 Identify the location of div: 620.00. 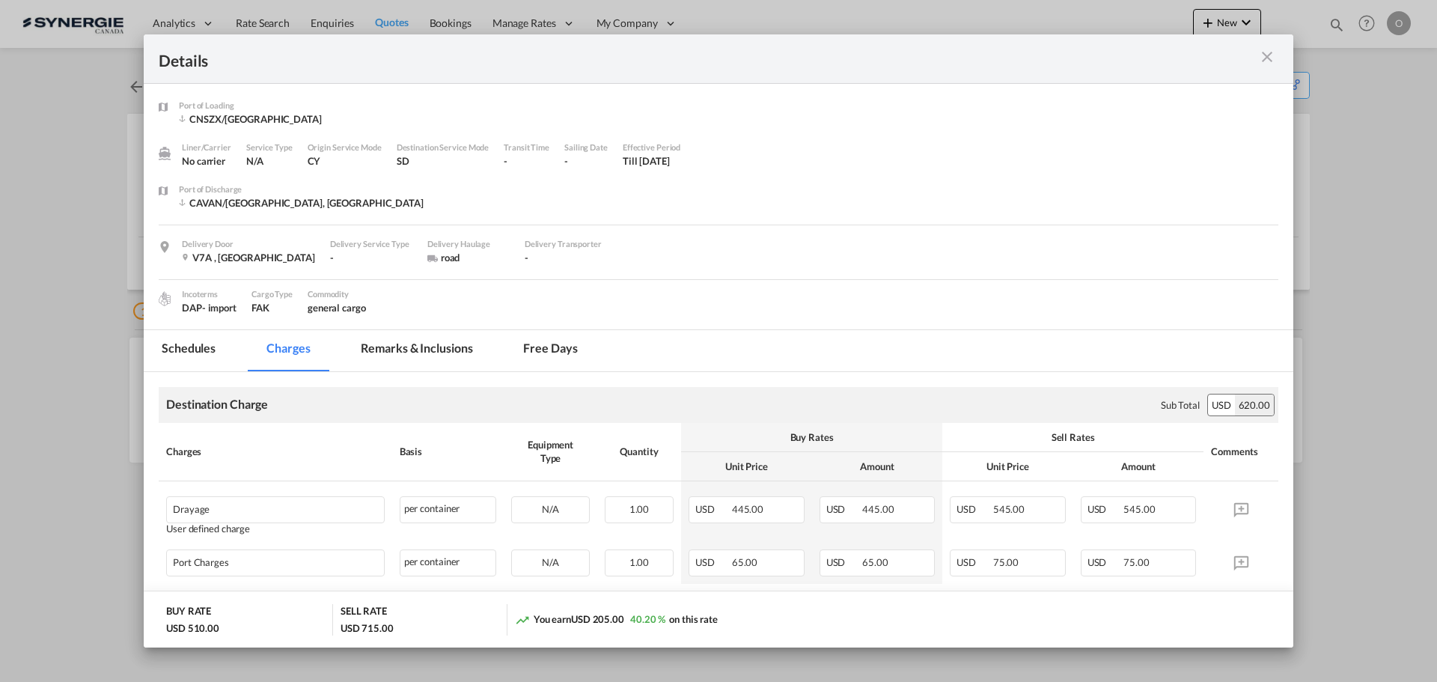
(1254, 405).